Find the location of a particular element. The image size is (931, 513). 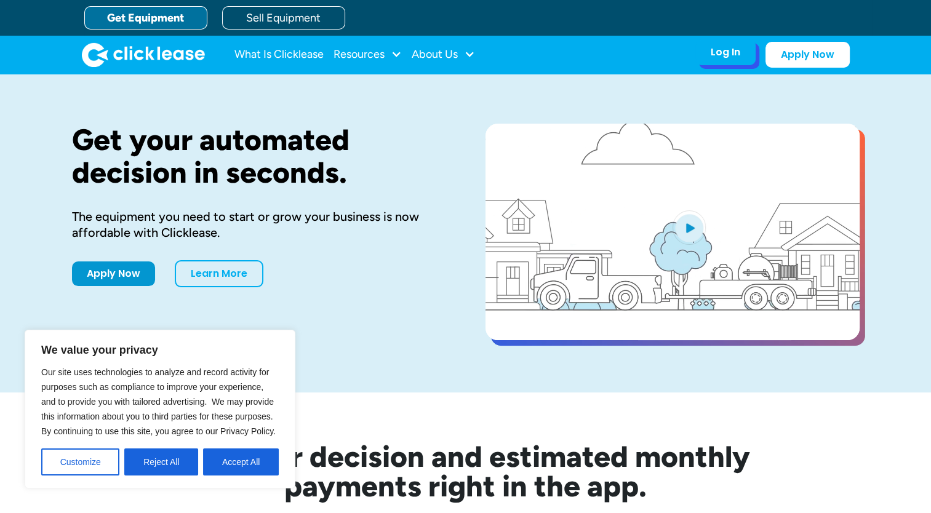

div: Resources is located at coordinates (368, 55).